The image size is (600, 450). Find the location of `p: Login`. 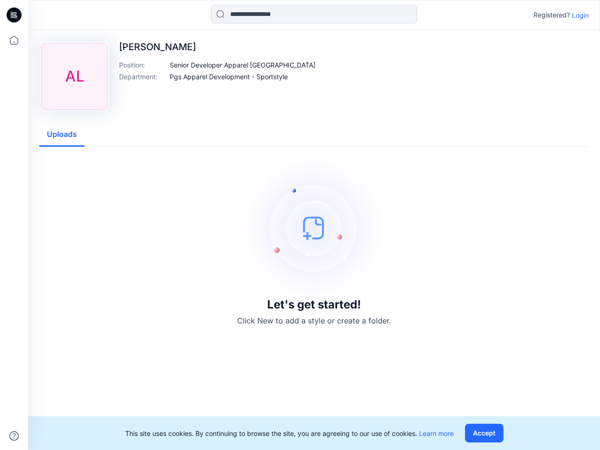

p: Login is located at coordinates (581, 15).